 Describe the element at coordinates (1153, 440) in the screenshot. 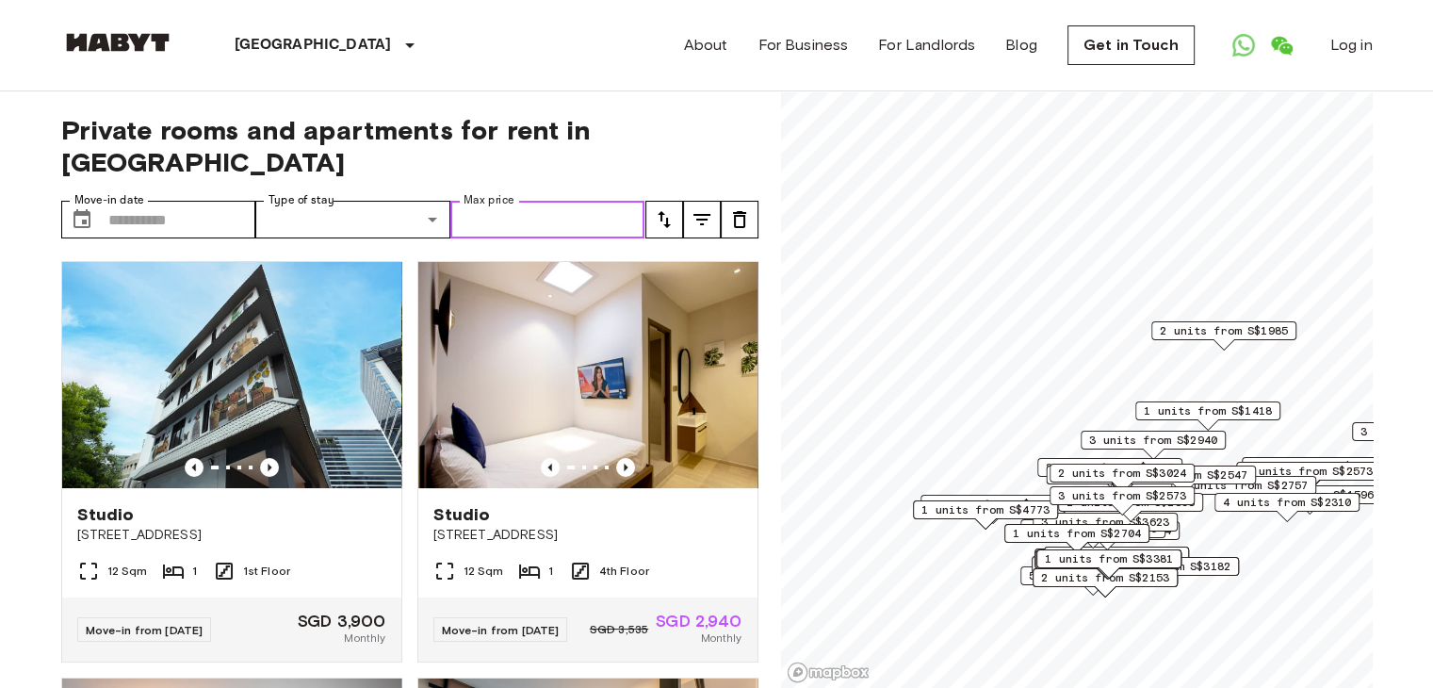

I see `span: 3 units from S$2940` at that location.